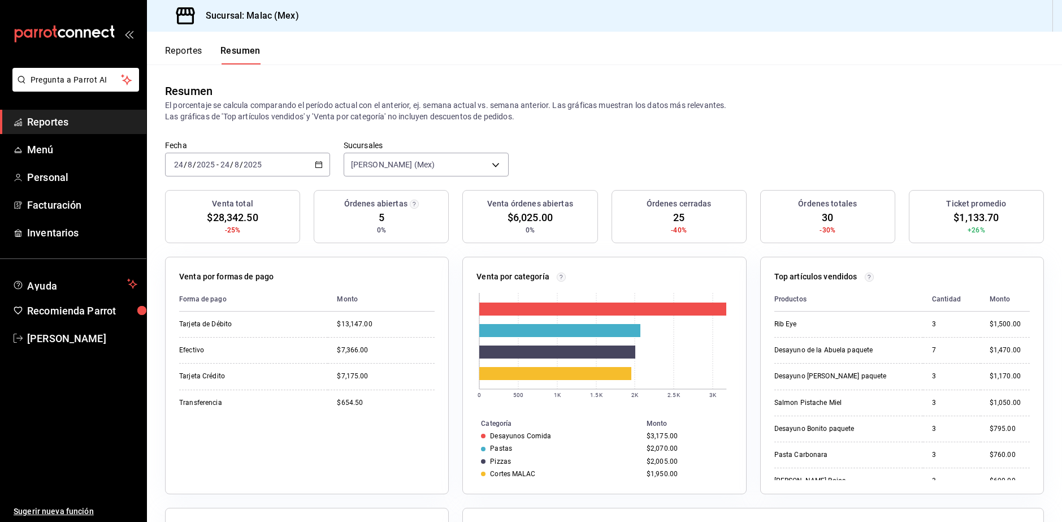  Describe the element at coordinates (253, 299) in the screenshot. I see `th: Forma de pago` at that location.